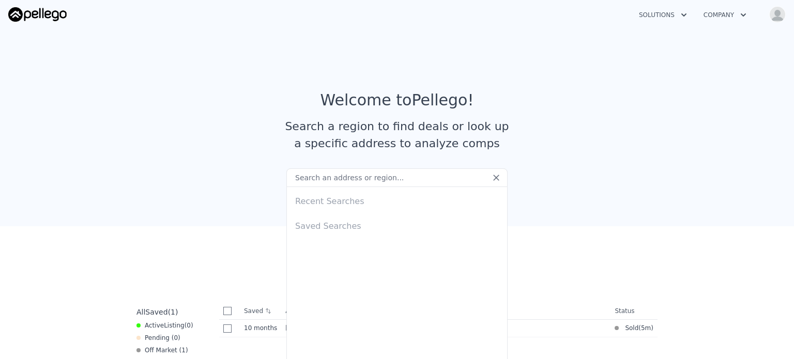 The height and width of the screenshot is (359, 794). What do you see at coordinates (157, 312) in the screenshot?
I see `div: All ( 1 )` at bounding box center [157, 312].